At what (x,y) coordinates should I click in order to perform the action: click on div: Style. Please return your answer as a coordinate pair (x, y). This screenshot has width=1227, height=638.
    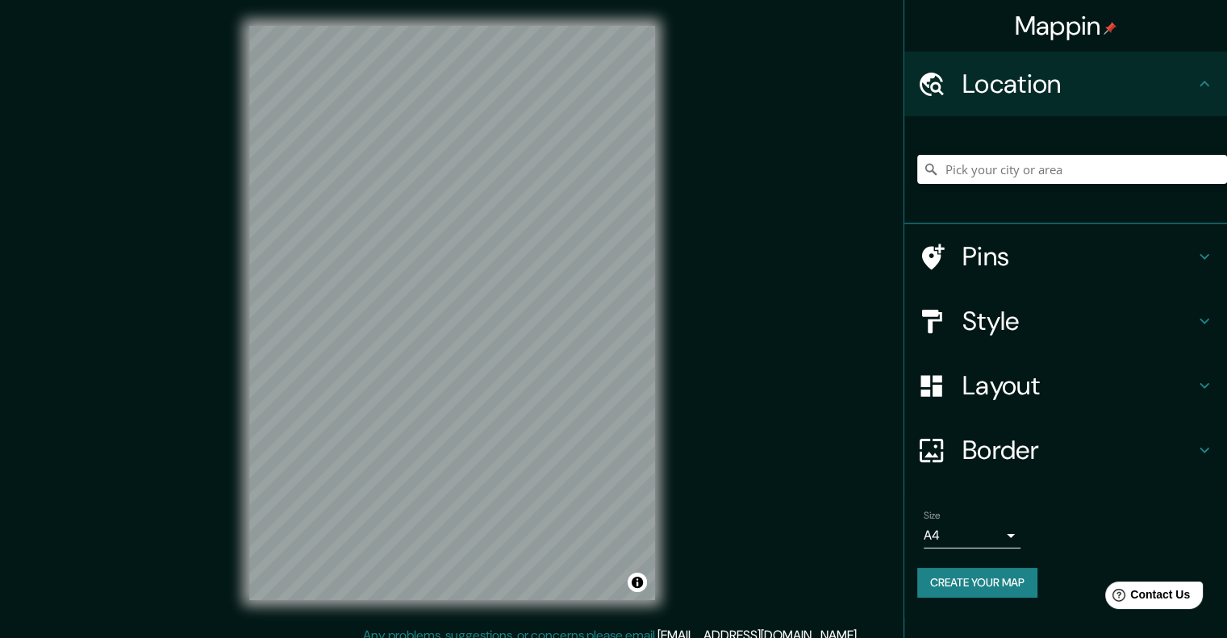
    Looking at the image, I should click on (1066, 321).